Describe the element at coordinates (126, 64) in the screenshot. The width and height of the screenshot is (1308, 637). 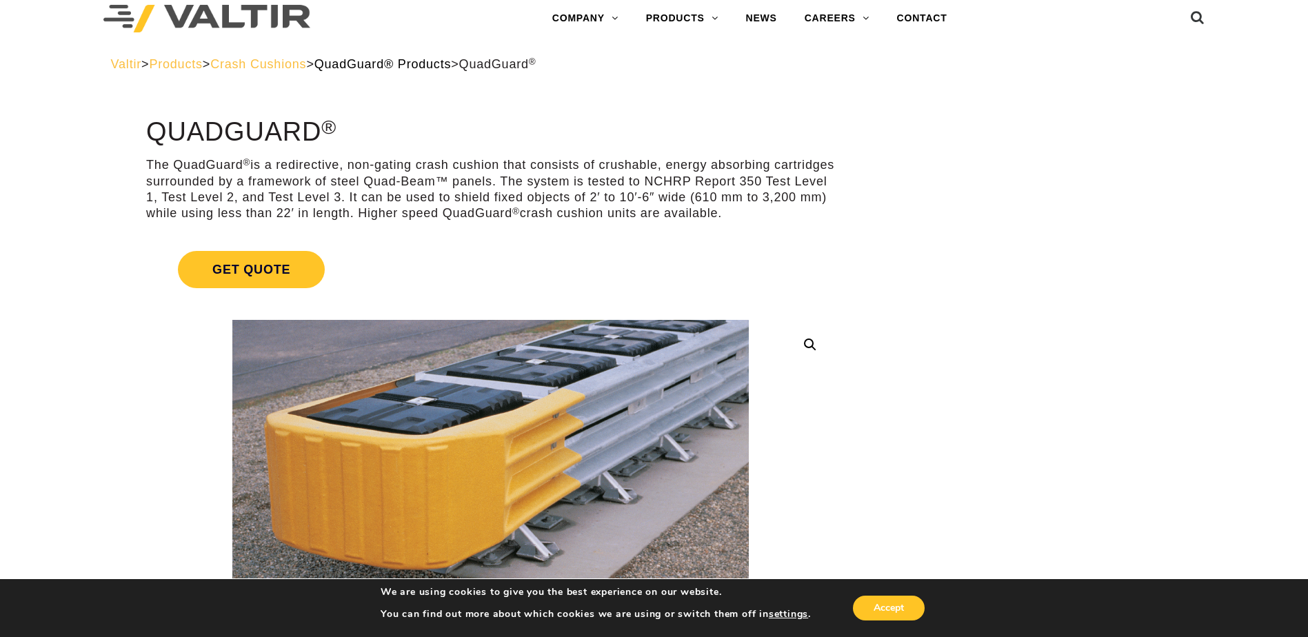
I see `span: Valtir` at that location.